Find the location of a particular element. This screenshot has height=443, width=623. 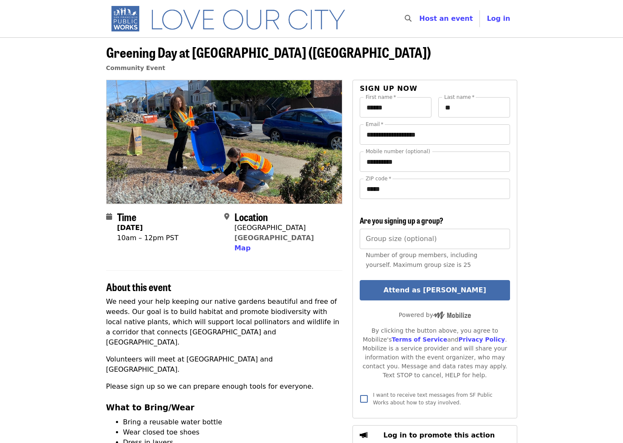

input: ZIP code is located at coordinates (434, 189).